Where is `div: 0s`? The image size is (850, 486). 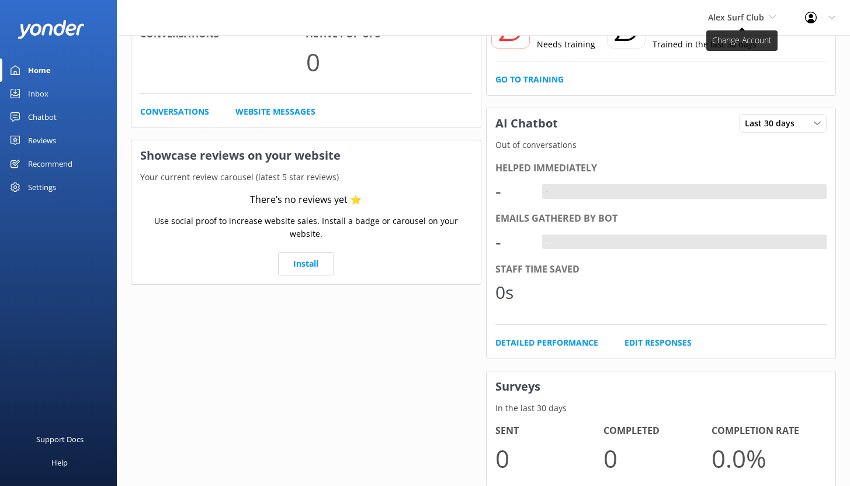
div: 0s is located at coordinates (513, 292).